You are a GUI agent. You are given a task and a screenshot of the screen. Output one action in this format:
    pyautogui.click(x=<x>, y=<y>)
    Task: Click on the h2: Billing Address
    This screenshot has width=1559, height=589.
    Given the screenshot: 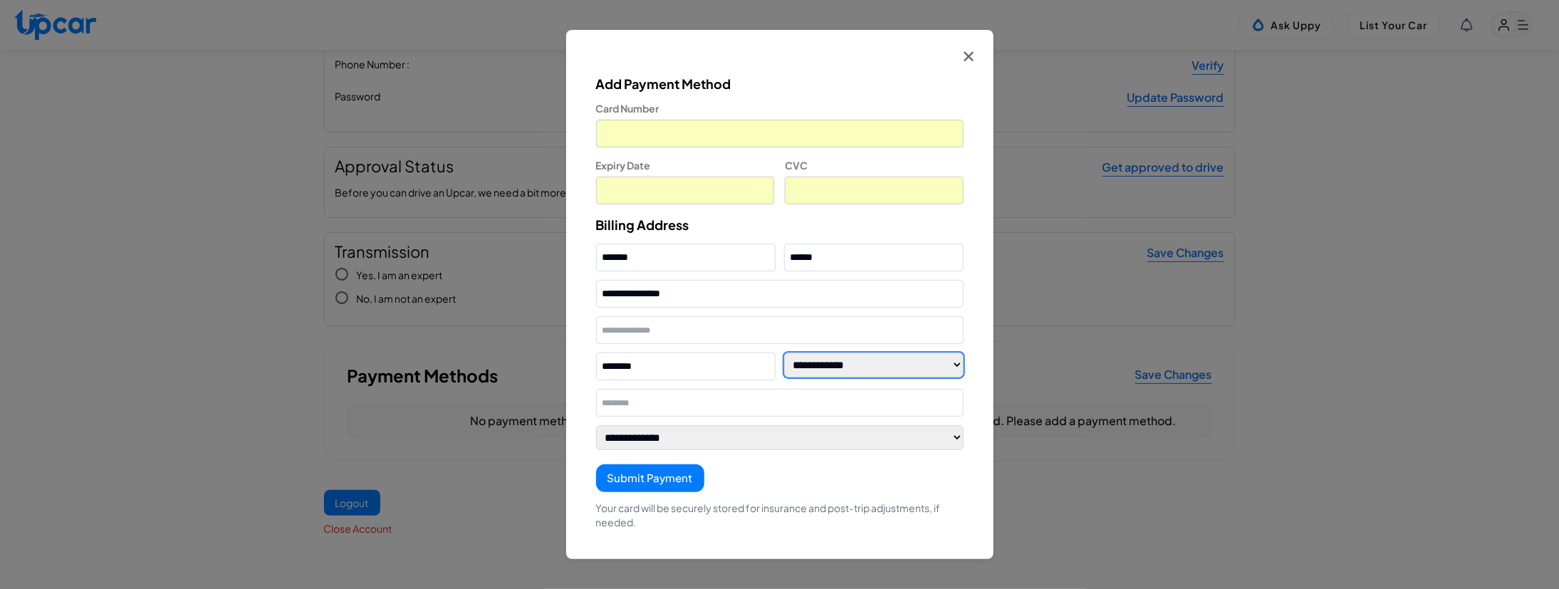 What is the action you would take?
    pyautogui.click(x=780, y=225)
    